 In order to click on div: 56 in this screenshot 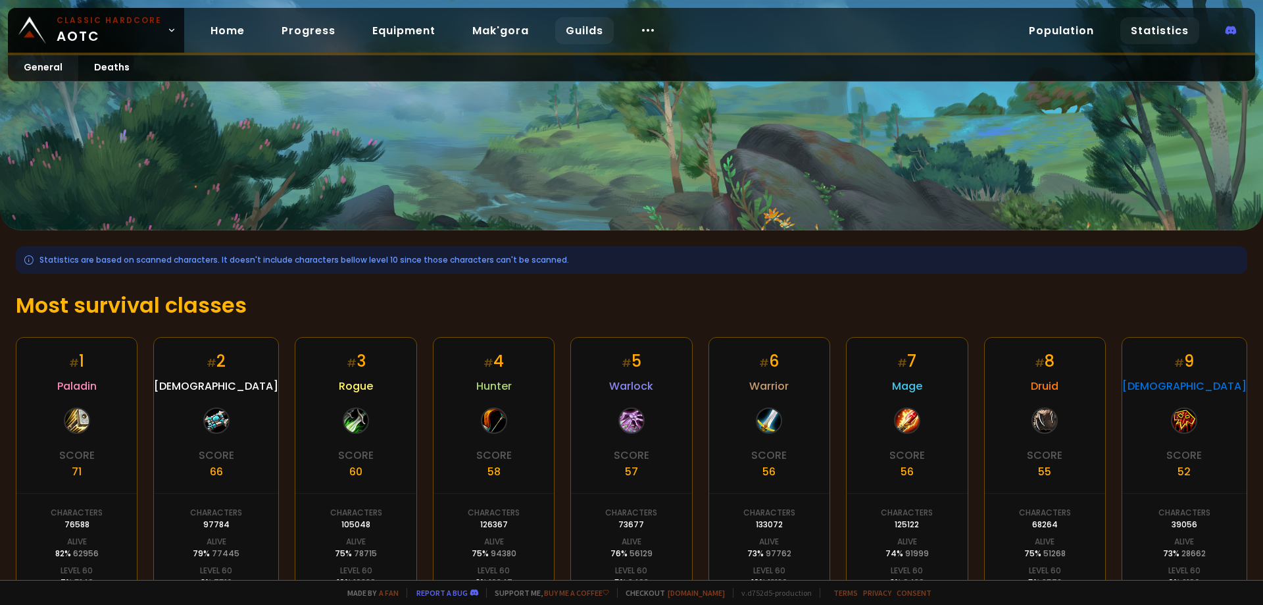, I will do `click(769, 471)`.